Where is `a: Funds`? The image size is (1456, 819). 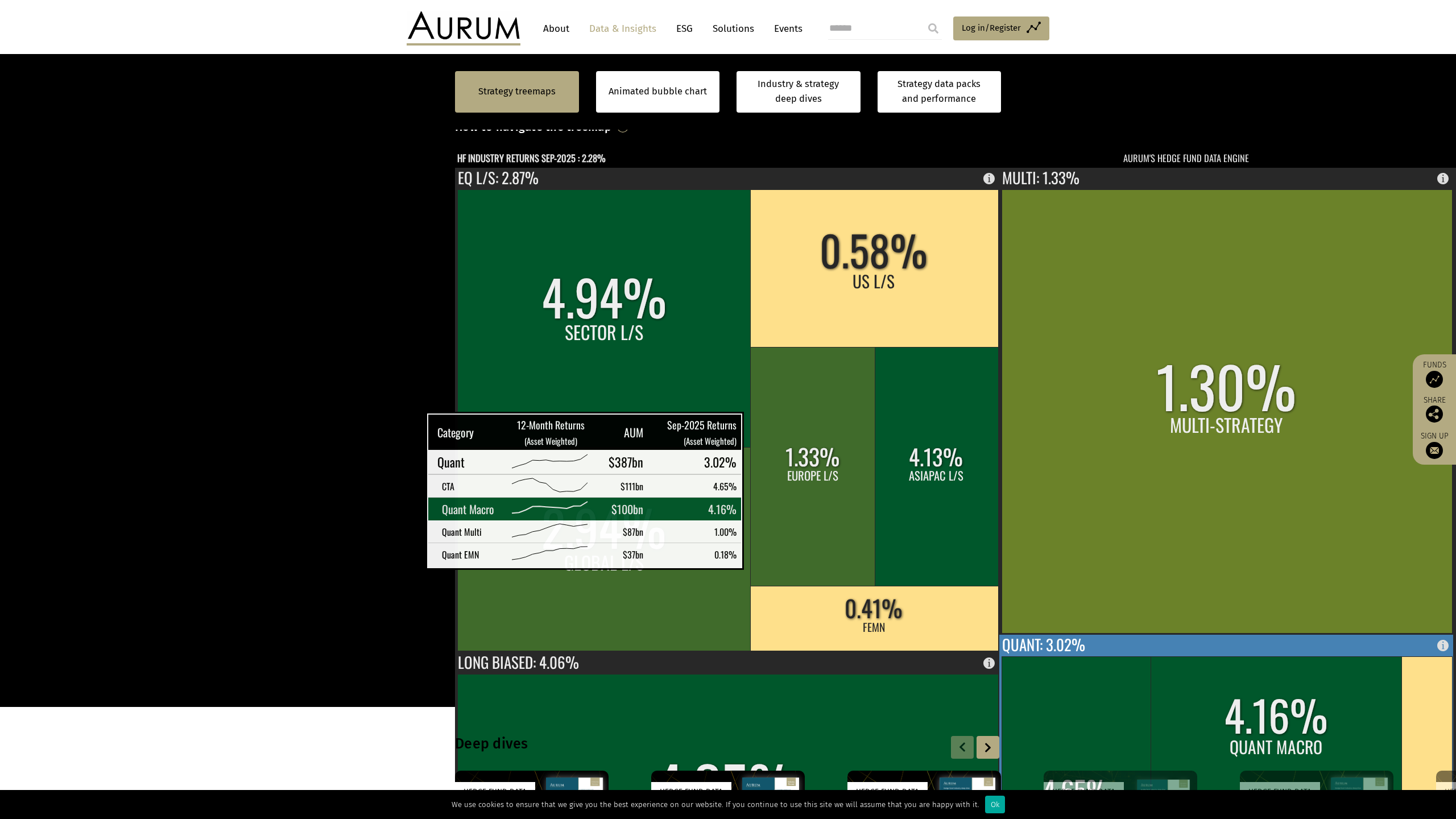
a: Funds is located at coordinates (1435, 374).